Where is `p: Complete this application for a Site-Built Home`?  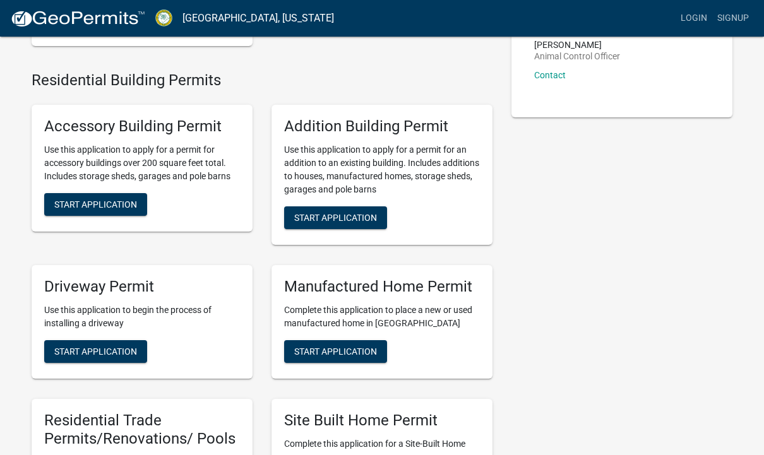 p: Complete this application for a Site-Built Home is located at coordinates (382, 444).